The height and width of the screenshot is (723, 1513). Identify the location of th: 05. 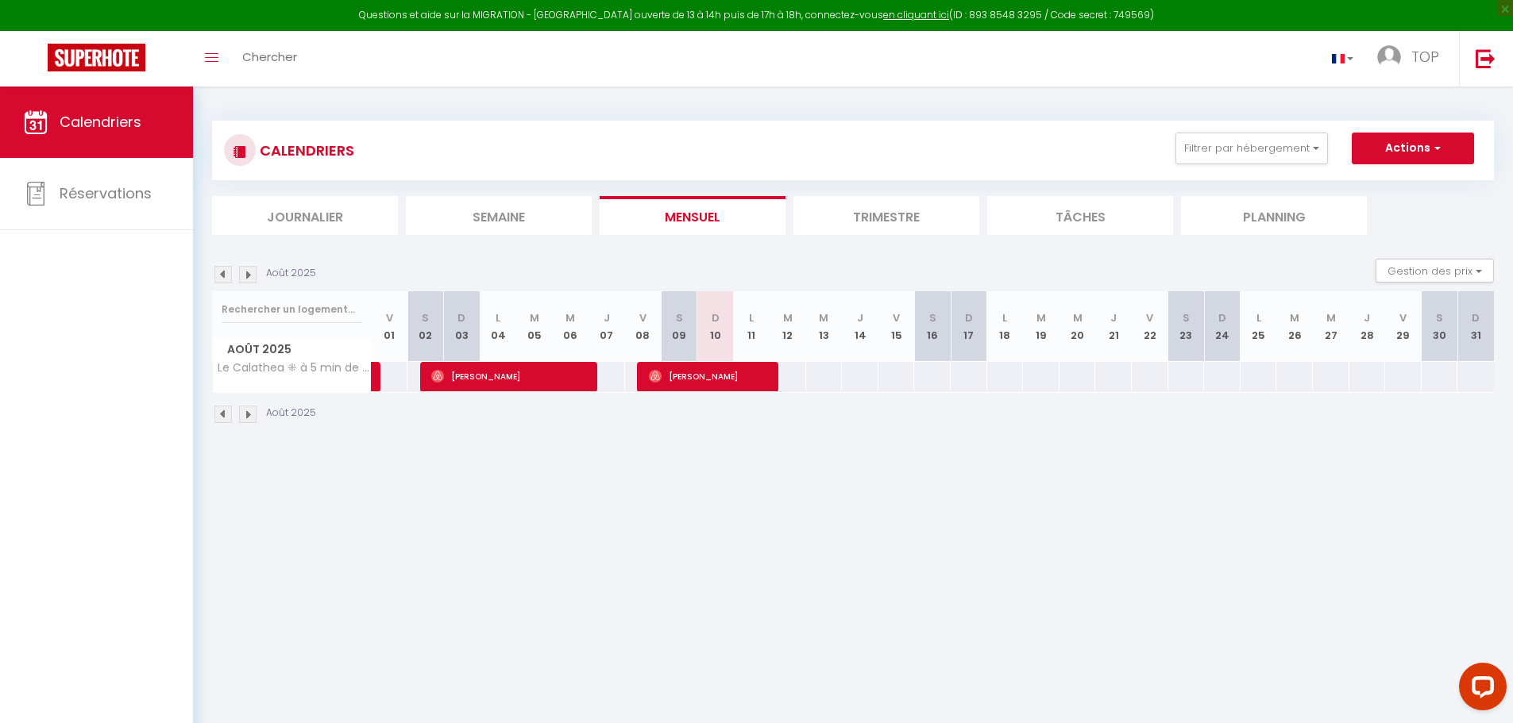
(534, 326).